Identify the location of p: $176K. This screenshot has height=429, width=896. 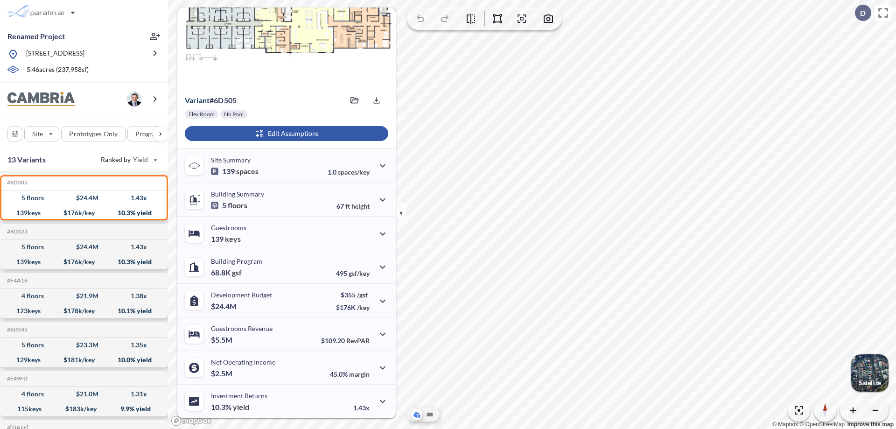
(353, 307).